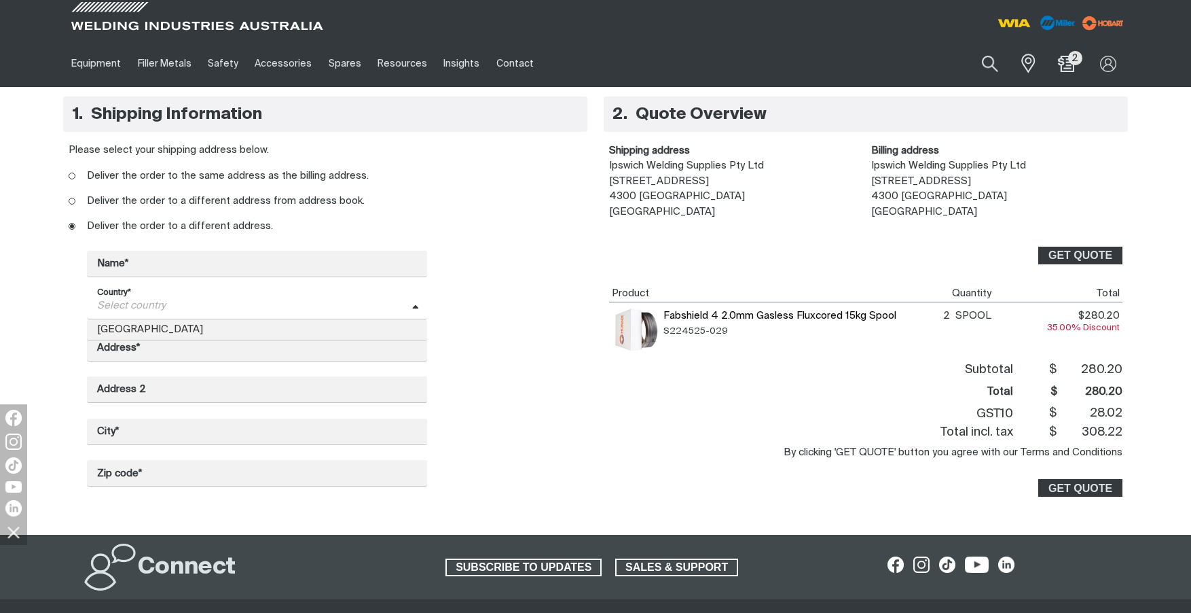 Image resolution: width=1191 pixels, height=613 pixels. What do you see at coordinates (1099, 315) in the screenshot?
I see `span: $280.20` at bounding box center [1099, 315].